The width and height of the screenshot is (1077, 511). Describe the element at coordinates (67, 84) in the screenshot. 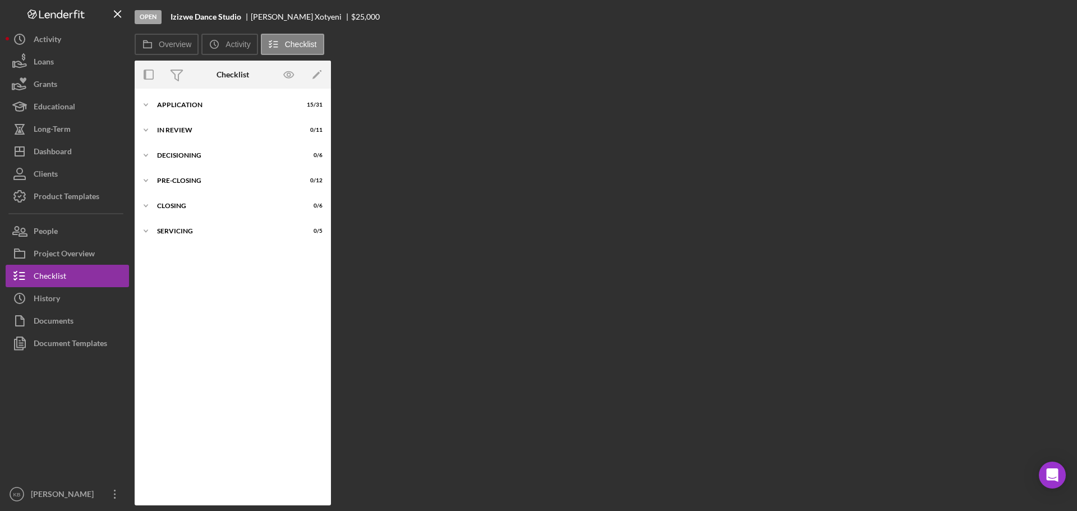

I see `button: Grants` at that location.